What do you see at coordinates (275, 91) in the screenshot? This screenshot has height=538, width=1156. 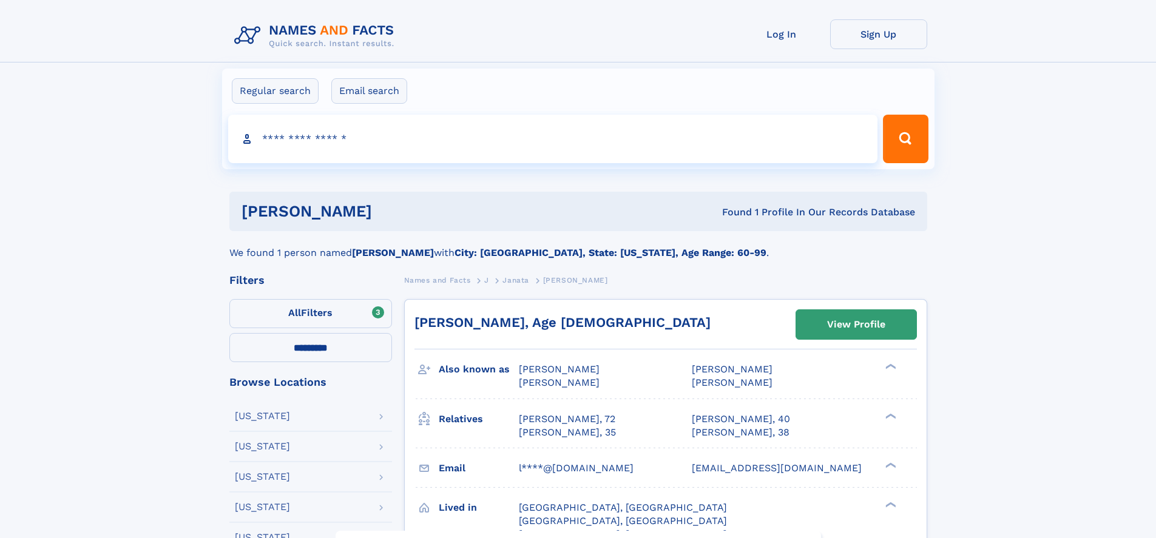 I see `label: Regular search` at bounding box center [275, 91].